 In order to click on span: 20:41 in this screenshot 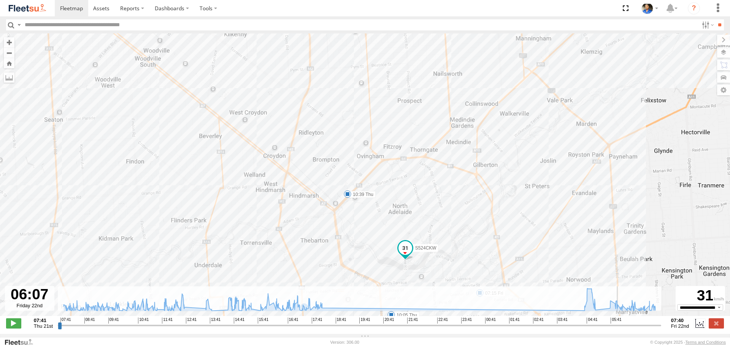, I will do `click(388, 321)`.